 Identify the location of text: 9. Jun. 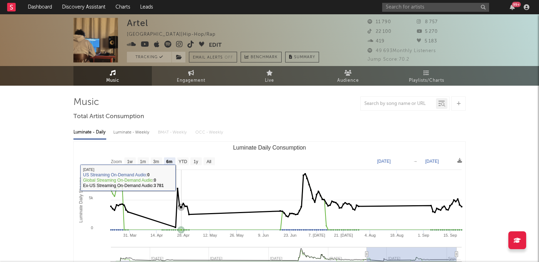
(263, 235).